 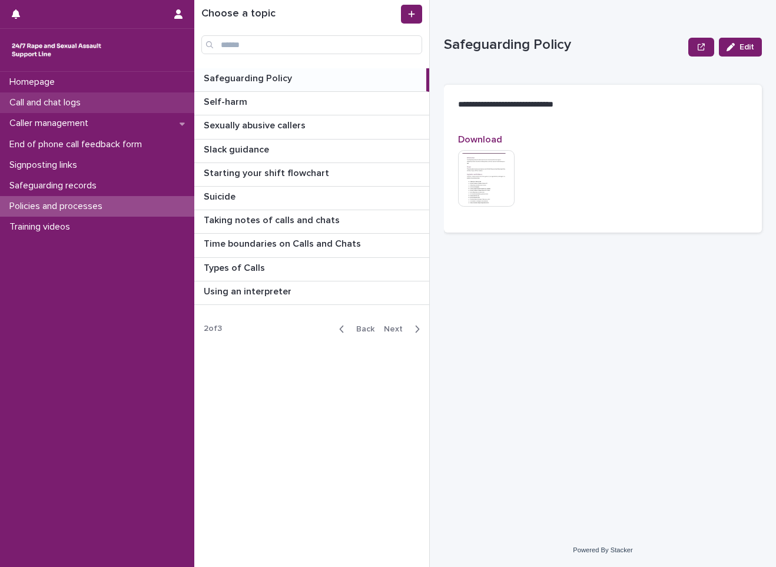 I want to click on a: SuicideSuicide, so click(x=311, y=198).